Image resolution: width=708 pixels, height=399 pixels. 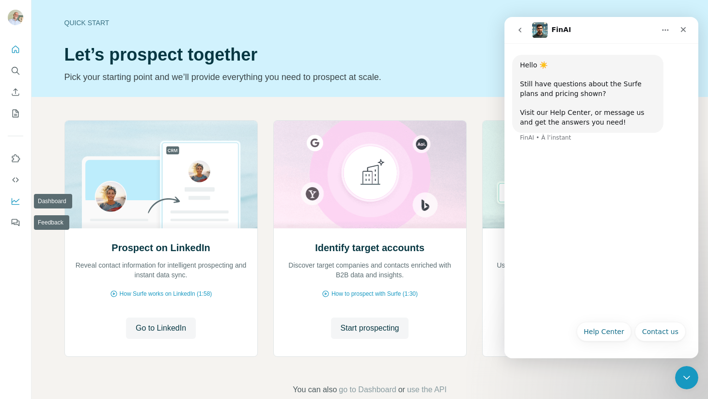 What do you see at coordinates (16, 222) in the screenshot?
I see `button: Feedback` at bounding box center [16, 222].